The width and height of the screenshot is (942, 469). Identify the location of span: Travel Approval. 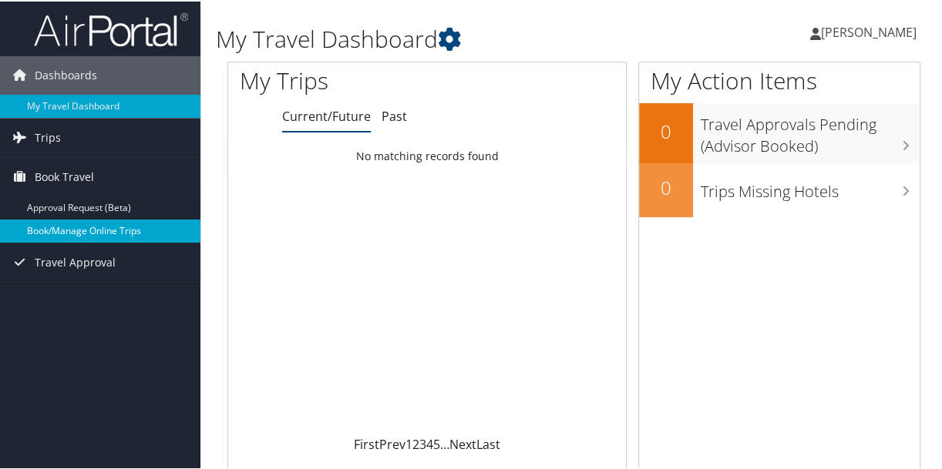
(75, 261).